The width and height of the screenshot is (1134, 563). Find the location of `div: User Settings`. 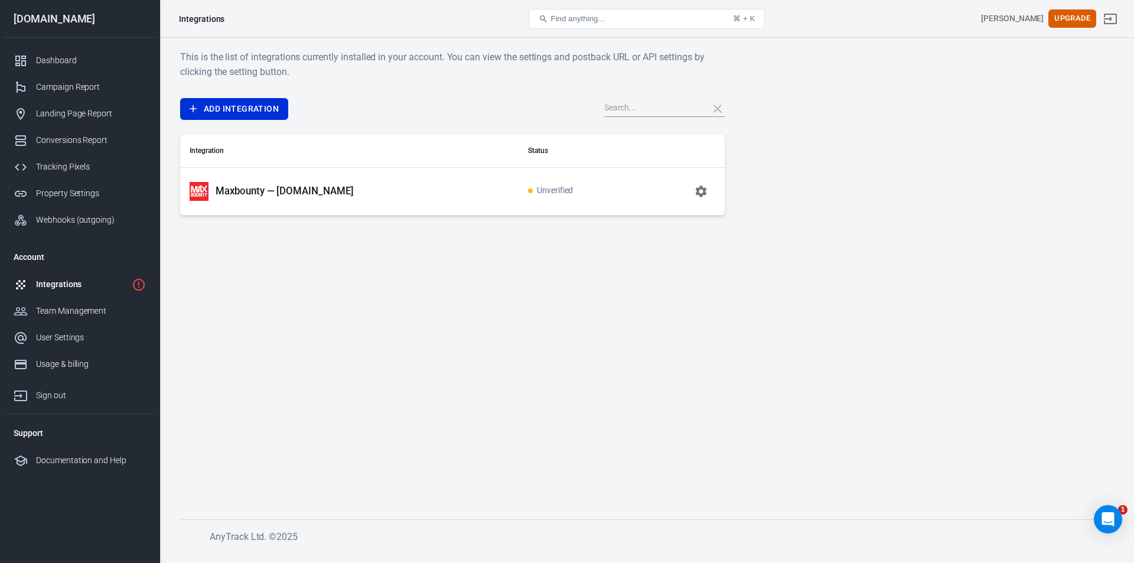

div: User Settings is located at coordinates (91, 337).